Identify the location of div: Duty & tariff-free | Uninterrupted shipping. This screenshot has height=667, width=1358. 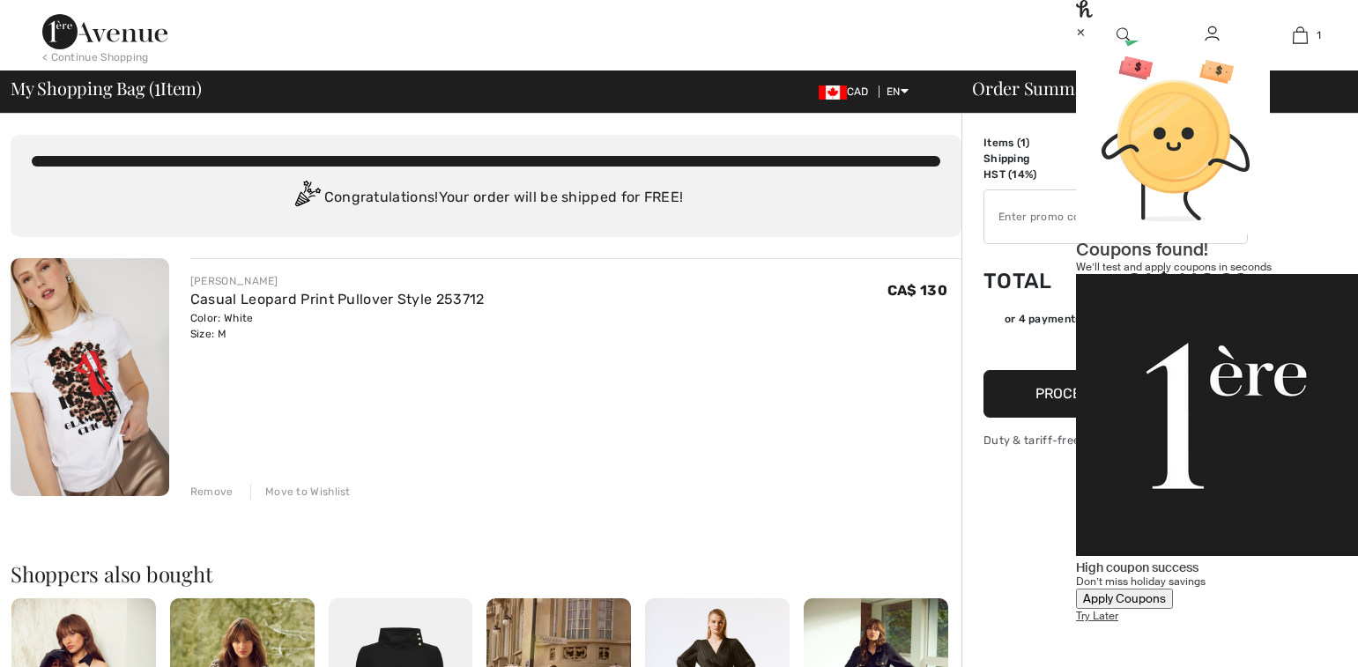
(1116, 440).